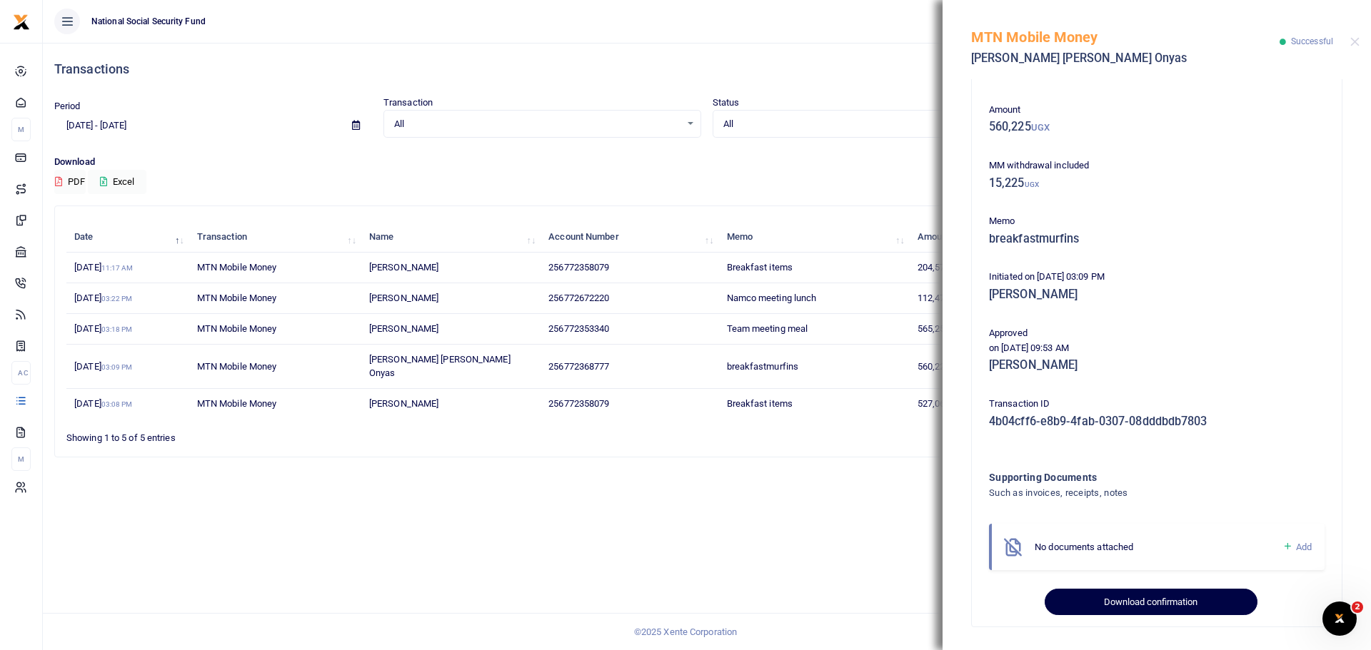 This screenshot has height=650, width=1371. I want to click on span: 527,060, so click(940, 403).